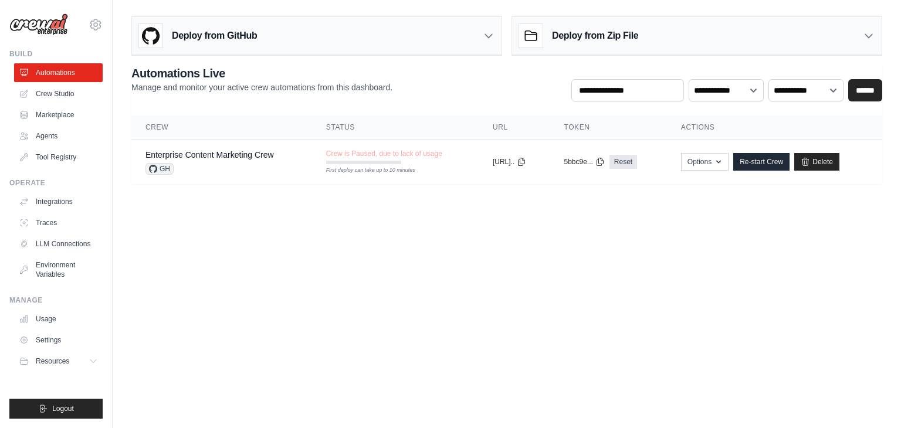 Image resolution: width=901 pixels, height=428 pixels. Describe the element at coordinates (56, 183) in the screenshot. I see `div: Operate` at that location.